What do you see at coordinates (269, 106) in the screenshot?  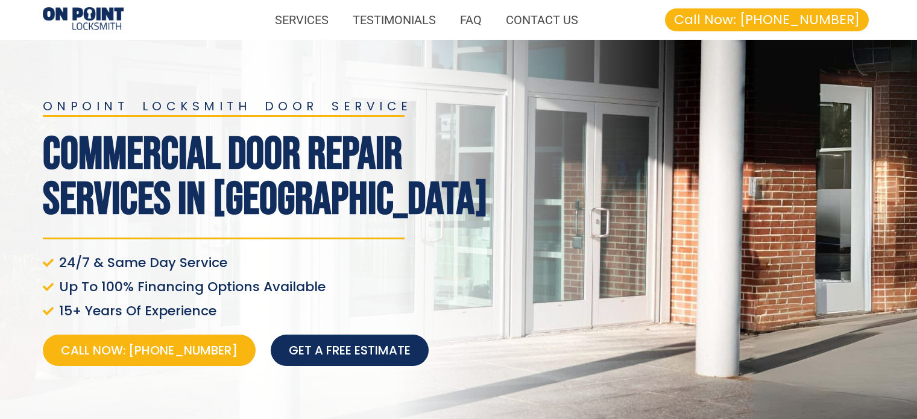 I see `h2: onpoint locksmith door service` at bounding box center [269, 106].